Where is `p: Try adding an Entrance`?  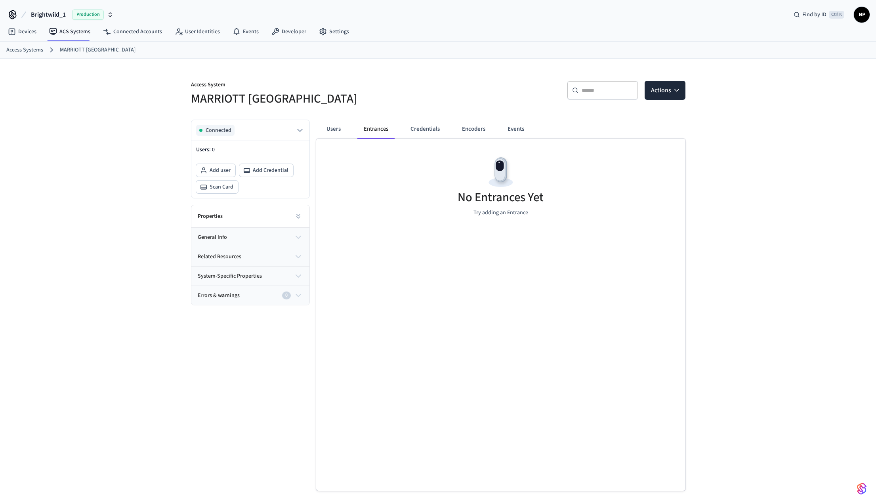 p: Try adding an Entrance is located at coordinates (501, 213).